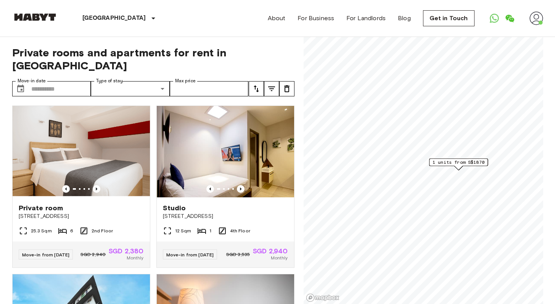  What do you see at coordinates (35, 17) in the screenshot?
I see `img: Habyt` at bounding box center [35, 17].